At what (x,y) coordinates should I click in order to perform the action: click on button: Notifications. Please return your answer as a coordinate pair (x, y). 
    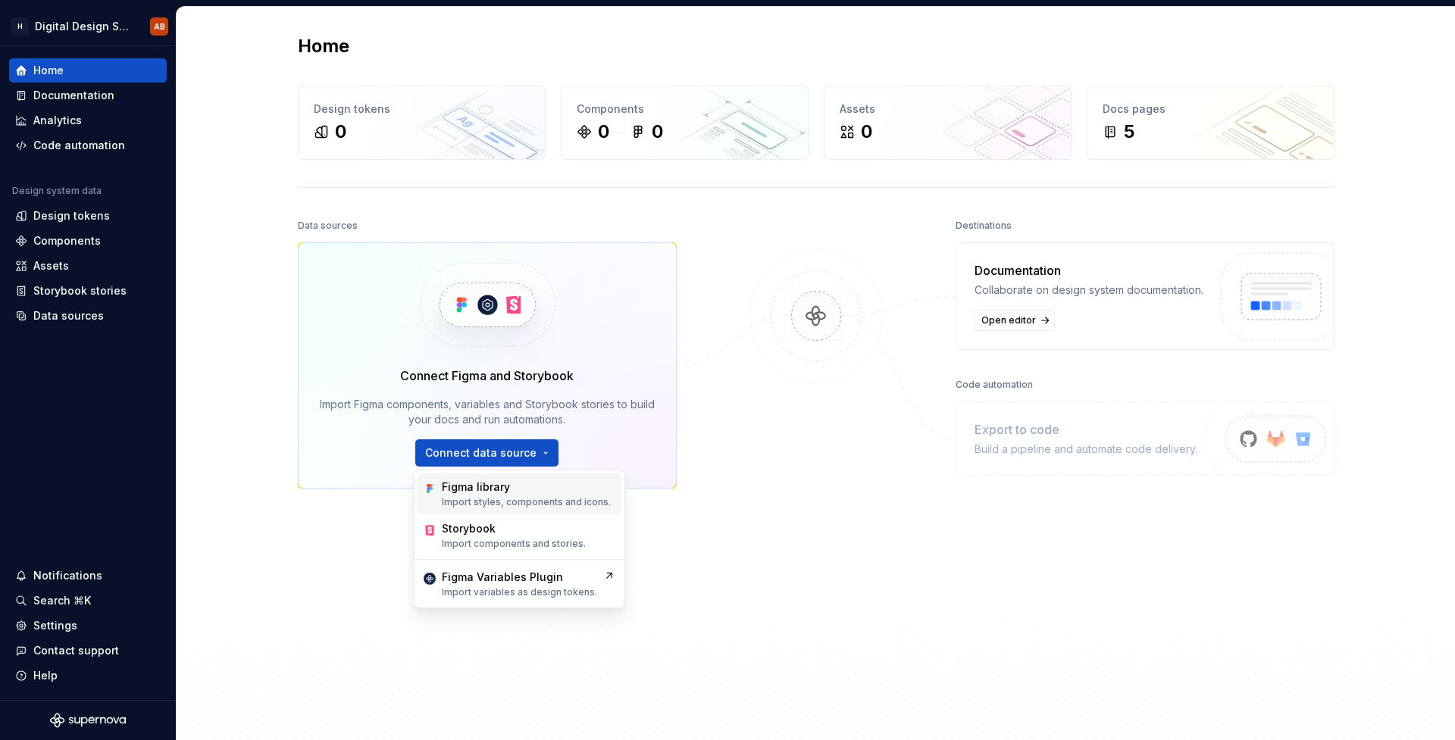
    Looking at the image, I should click on (88, 576).